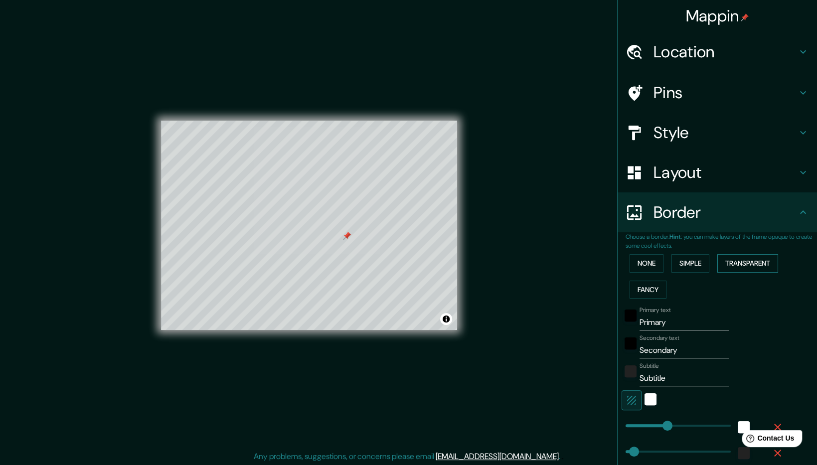  I want to click on button: Transparent, so click(748, 263).